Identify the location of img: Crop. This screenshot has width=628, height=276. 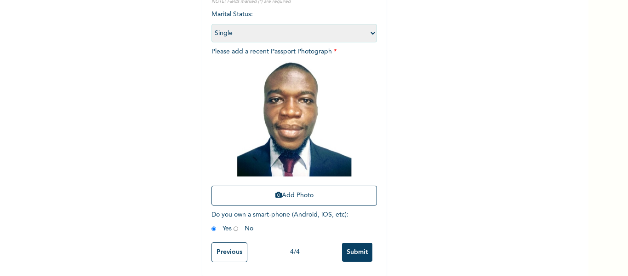
(294, 119).